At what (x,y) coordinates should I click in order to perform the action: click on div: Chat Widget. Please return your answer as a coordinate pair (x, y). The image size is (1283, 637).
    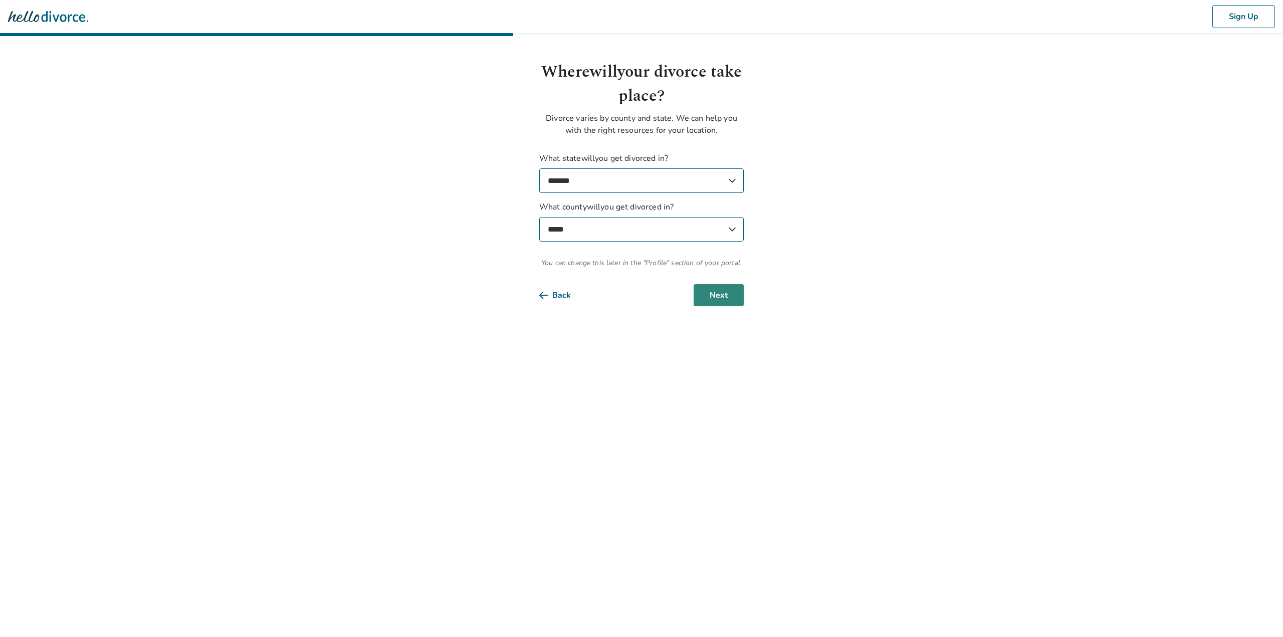
    Looking at the image, I should click on (1258, 613).